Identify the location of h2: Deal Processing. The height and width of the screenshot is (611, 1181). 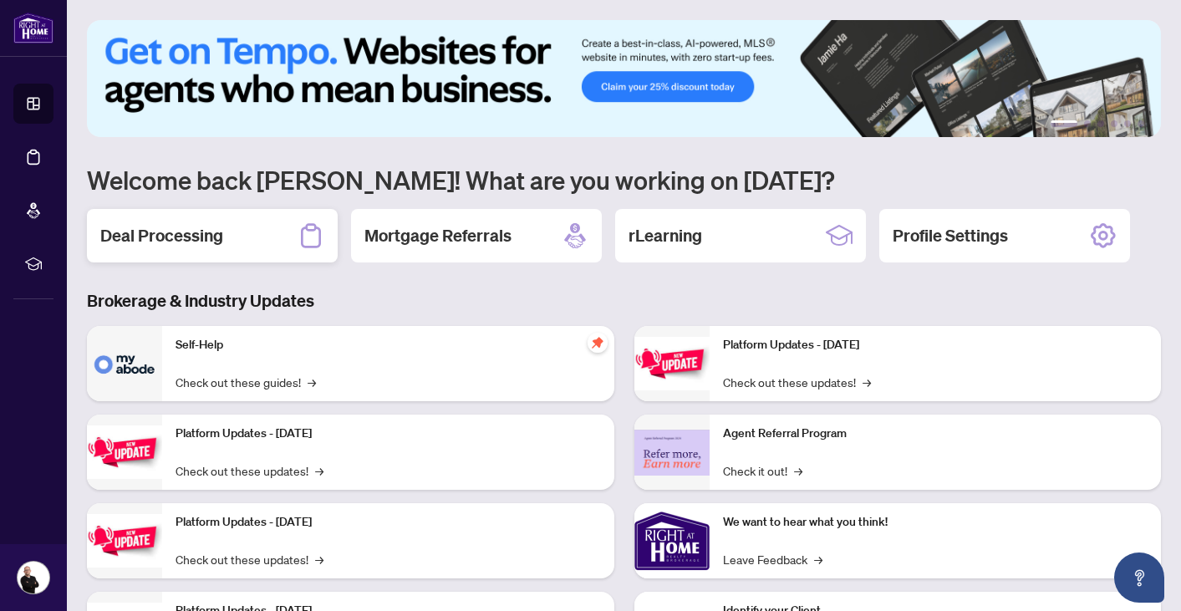
(161, 236).